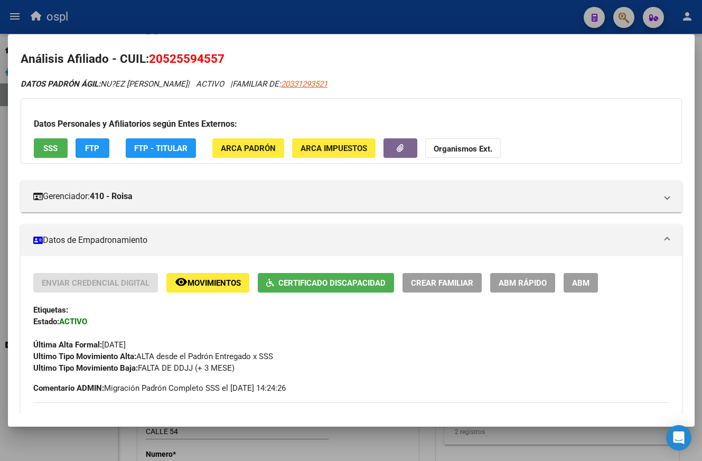  What do you see at coordinates (334, 148) in the screenshot?
I see `button: ARCA Impuestos` at bounding box center [334, 148].